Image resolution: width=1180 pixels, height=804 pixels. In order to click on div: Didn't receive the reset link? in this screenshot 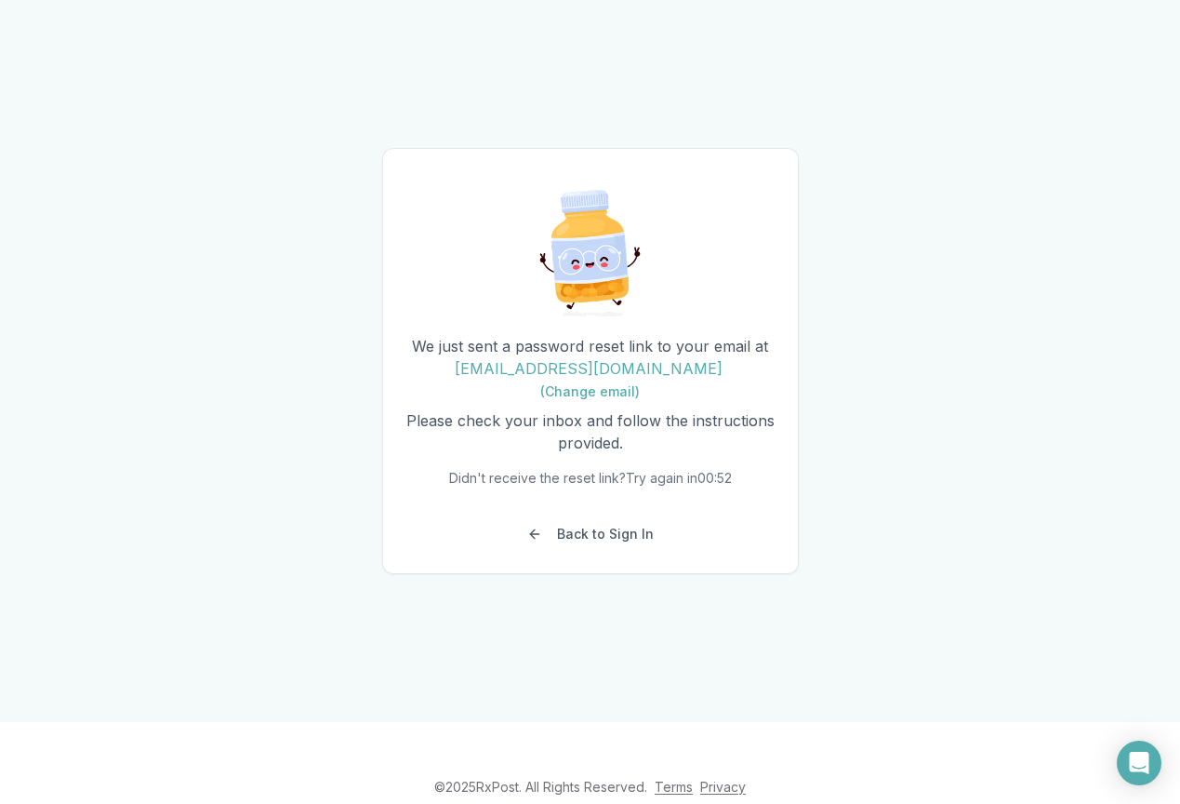, I will do `click(591, 482)`.